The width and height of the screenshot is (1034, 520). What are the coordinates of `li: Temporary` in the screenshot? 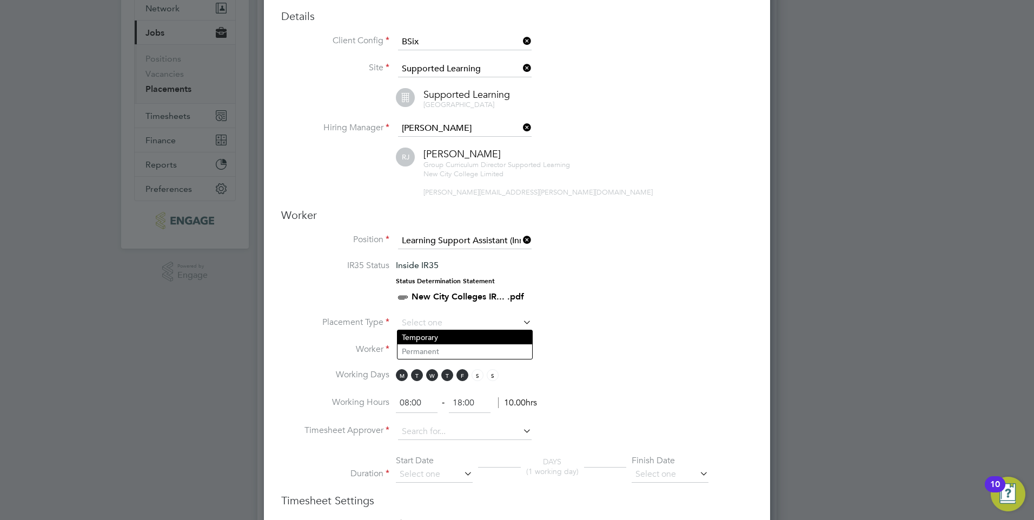 It's located at (465, 338).